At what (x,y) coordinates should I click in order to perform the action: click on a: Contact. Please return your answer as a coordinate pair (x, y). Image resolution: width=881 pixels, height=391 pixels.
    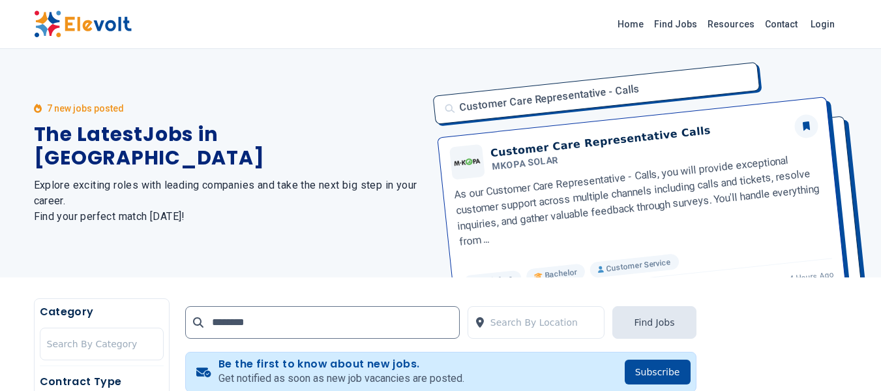
    Looking at the image, I should click on (781, 24).